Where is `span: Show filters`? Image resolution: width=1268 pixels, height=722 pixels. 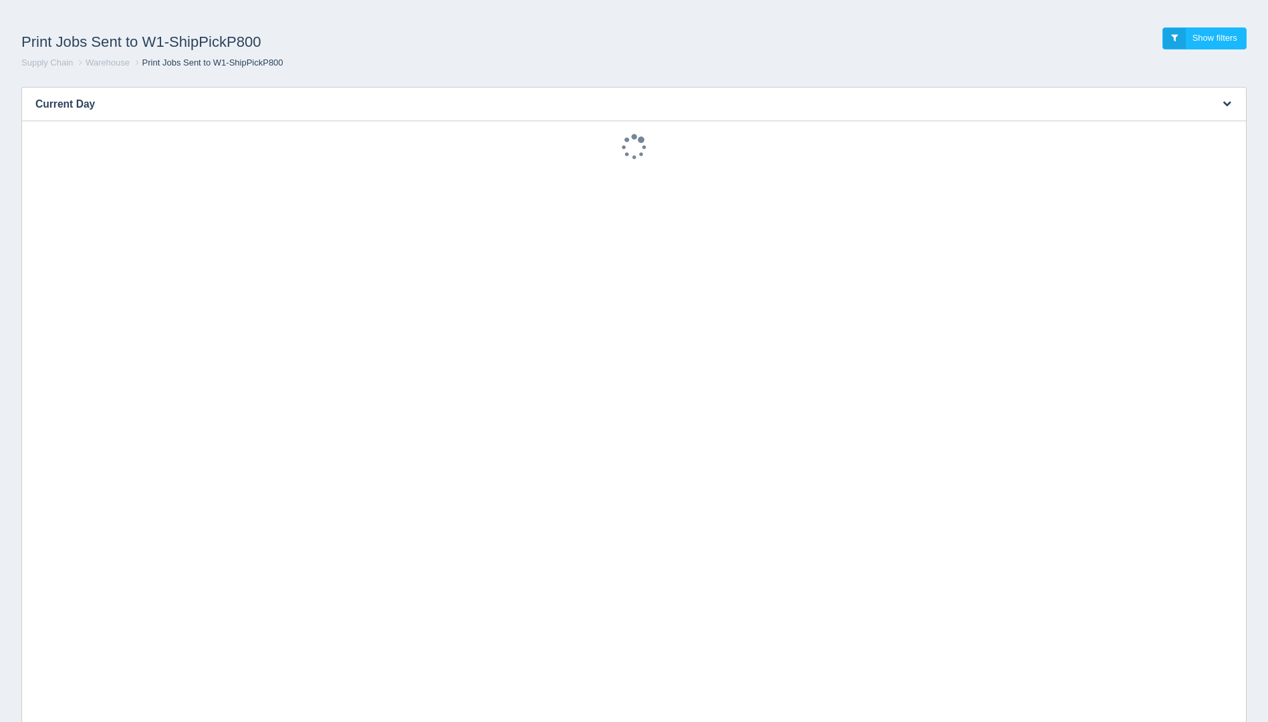 span: Show filters is located at coordinates (1214, 37).